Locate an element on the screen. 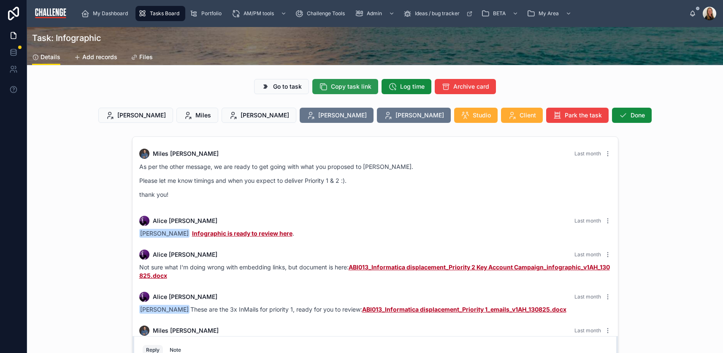 Image resolution: width=723 pixels, height=353 pixels. a: Details is located at coordinates (46, 57).